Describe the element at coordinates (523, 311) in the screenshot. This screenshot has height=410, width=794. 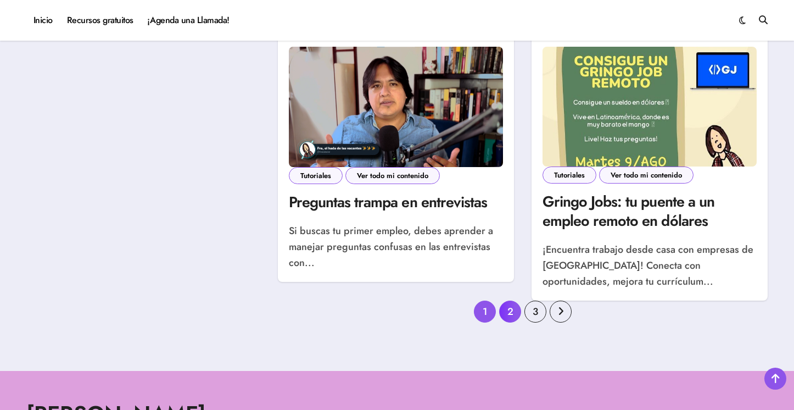
I see `nav: Paginación de entradas` at that location.